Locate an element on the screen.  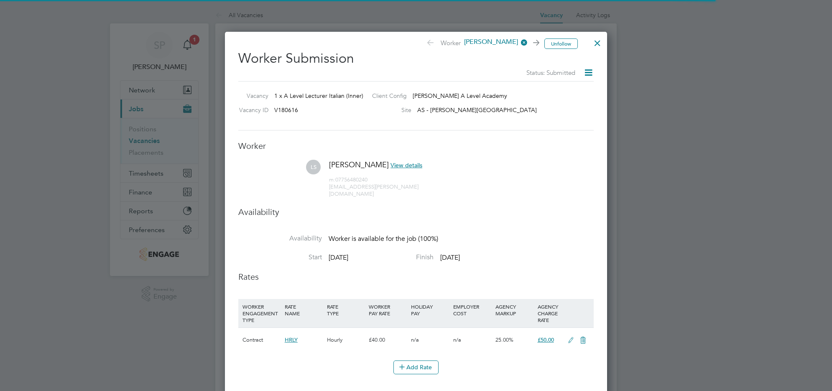
label: Site is located at coordinates (389, 110).